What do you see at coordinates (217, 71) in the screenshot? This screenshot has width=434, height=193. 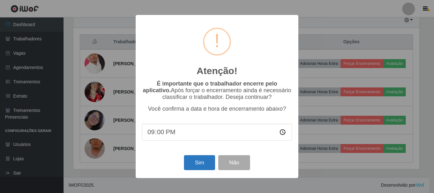 I see `h2: Atenção!` at bounding box center [217, 71].